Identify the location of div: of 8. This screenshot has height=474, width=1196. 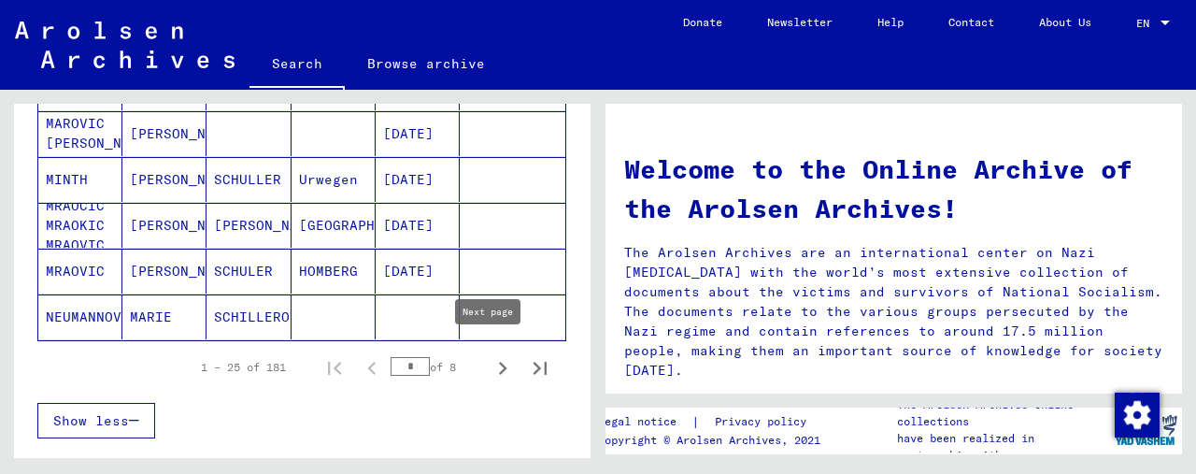
(437, 366).